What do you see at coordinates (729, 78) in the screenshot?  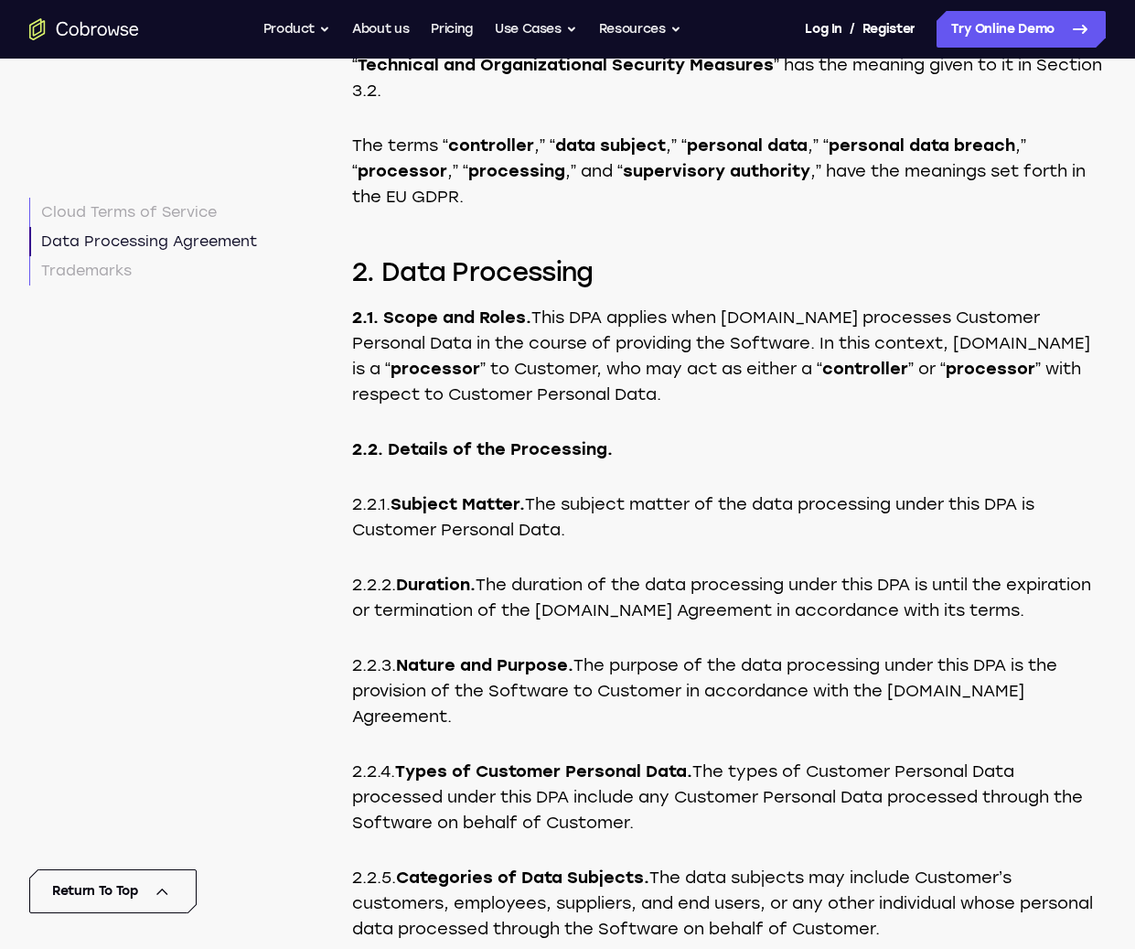 I see `p: “ ” has the meaning given to it in Section 3.2.` at bounding box center [729, 78].